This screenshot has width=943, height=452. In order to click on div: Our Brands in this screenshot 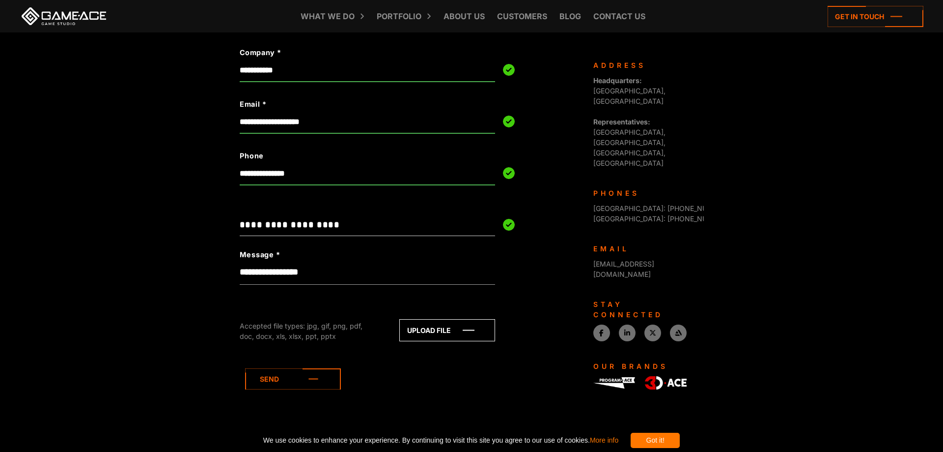, I will do `click(645, 366)`.